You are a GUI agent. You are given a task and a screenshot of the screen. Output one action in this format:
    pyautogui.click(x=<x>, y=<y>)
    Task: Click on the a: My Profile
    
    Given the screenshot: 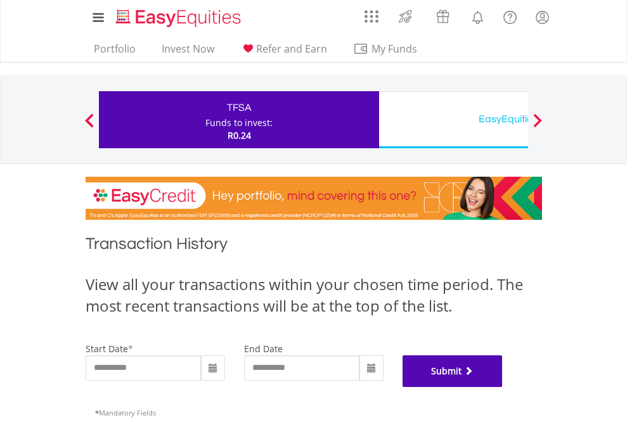 What is the action you would take?
    pyautogui.click(x=542, y=17)
    